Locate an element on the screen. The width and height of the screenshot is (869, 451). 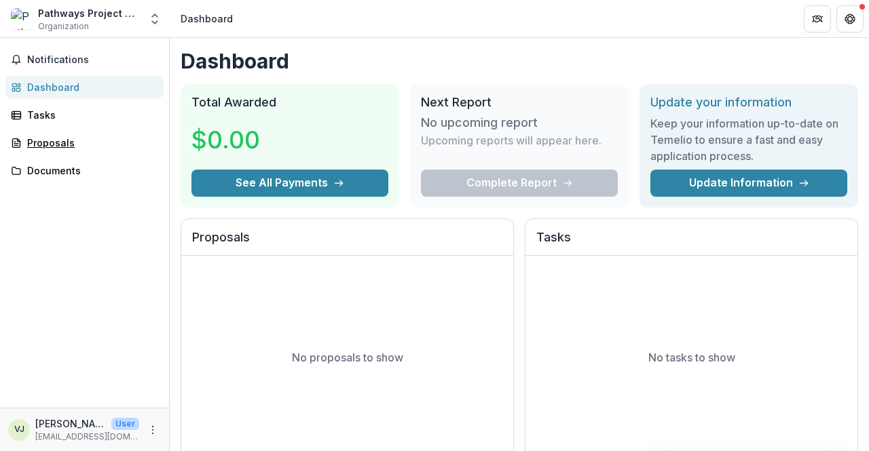
div: Pathways Project Coalition of the Ozarks is located at coordinates (89, 13).